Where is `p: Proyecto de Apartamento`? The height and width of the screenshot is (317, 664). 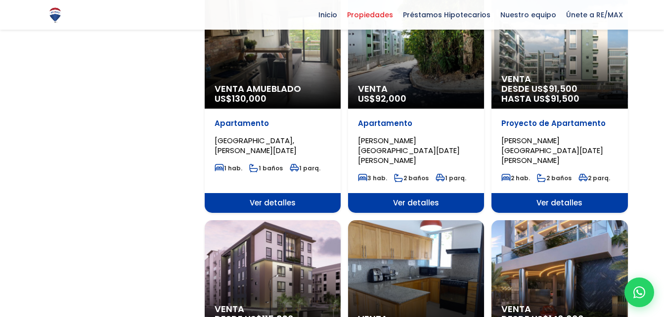 p: Proyecto de Apartamento is located at coordinates (559, 124).